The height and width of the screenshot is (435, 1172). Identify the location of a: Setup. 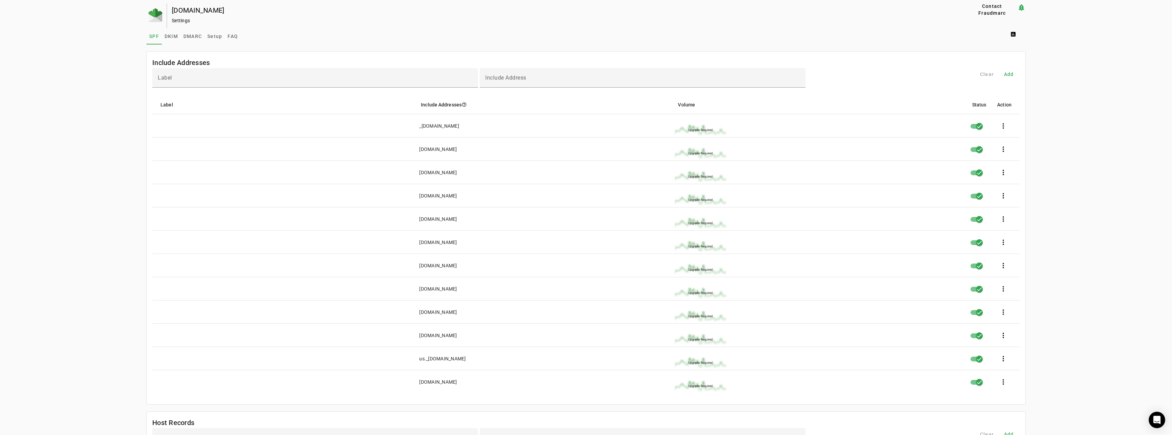
(215, 36).